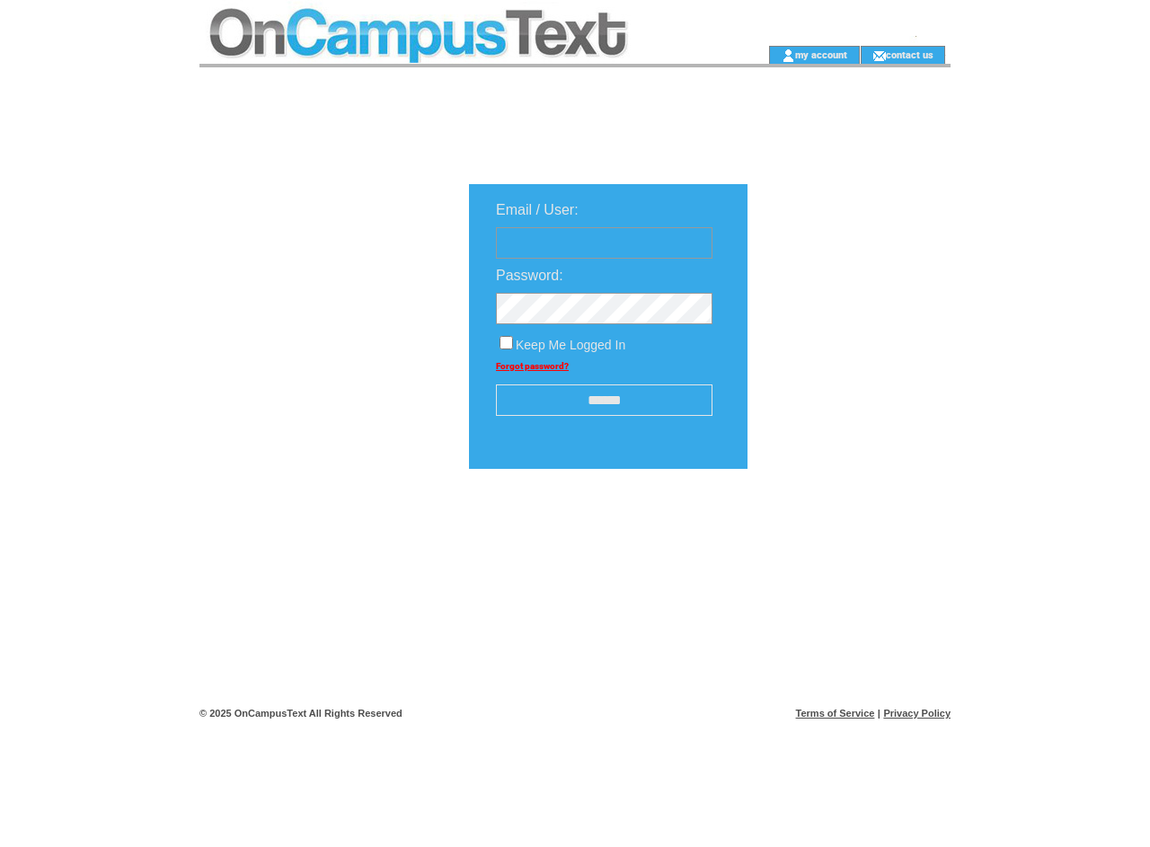 This screenshot has width=1150, height=847. What do you see at coordinates (788, 56) in the screenshot?
I see `img: account_icon.gif;jsessionid=2E05FEB88A819FE9F94BF0EDF4CA960A` at bounding box center [788, 56].